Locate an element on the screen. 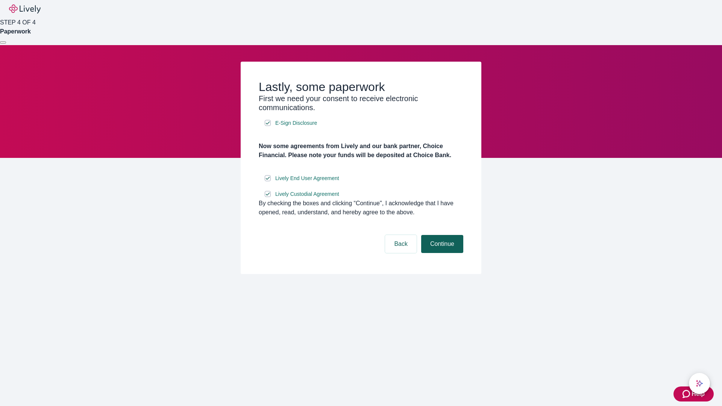 The image size is (722, 406). span: E-Sign Disclosure is located at coordinates (296, 123).